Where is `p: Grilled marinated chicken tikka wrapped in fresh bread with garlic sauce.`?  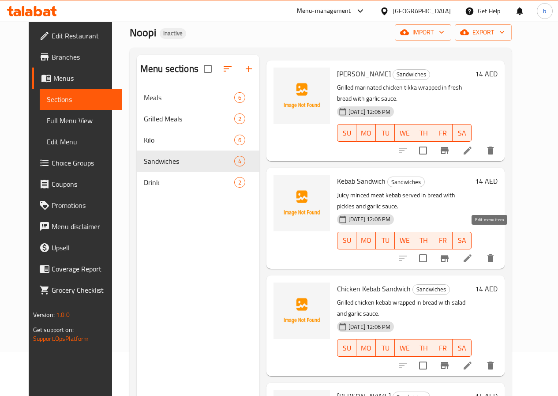 p: Grilled marinated chicken tikka wrapped in fresh bread with garlic sauce. is located at coordinates (404, 93).